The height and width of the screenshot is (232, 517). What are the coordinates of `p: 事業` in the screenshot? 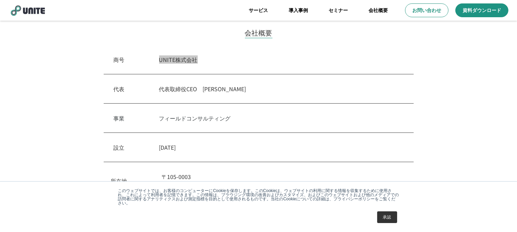 It's located at (119, 118).